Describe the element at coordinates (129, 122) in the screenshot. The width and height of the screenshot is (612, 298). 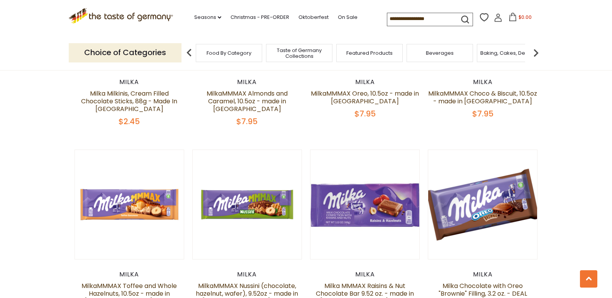
I see `span: $2.45` at that location.